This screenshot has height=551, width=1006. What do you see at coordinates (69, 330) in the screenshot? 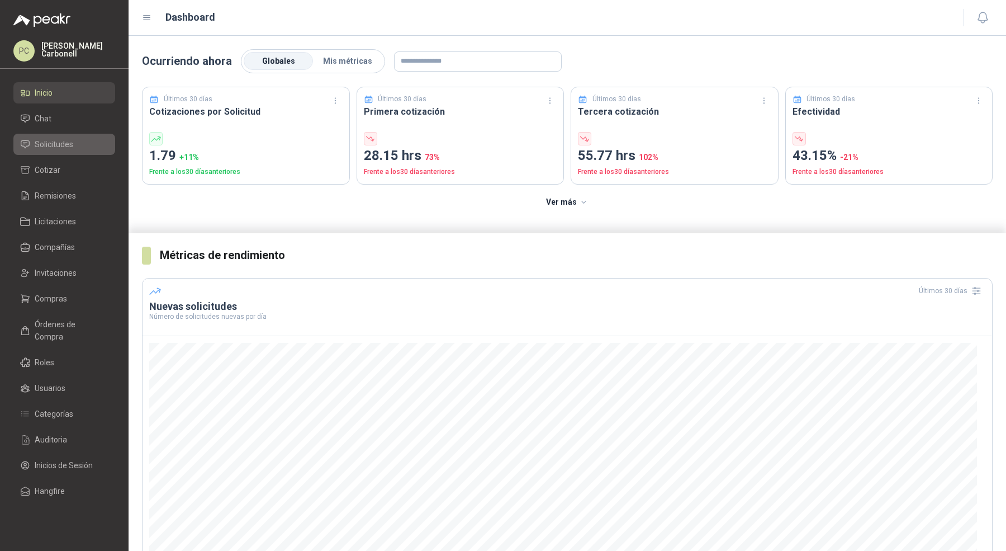
I see `span: Órdenes de Compra` at bounding box center [69, 330].